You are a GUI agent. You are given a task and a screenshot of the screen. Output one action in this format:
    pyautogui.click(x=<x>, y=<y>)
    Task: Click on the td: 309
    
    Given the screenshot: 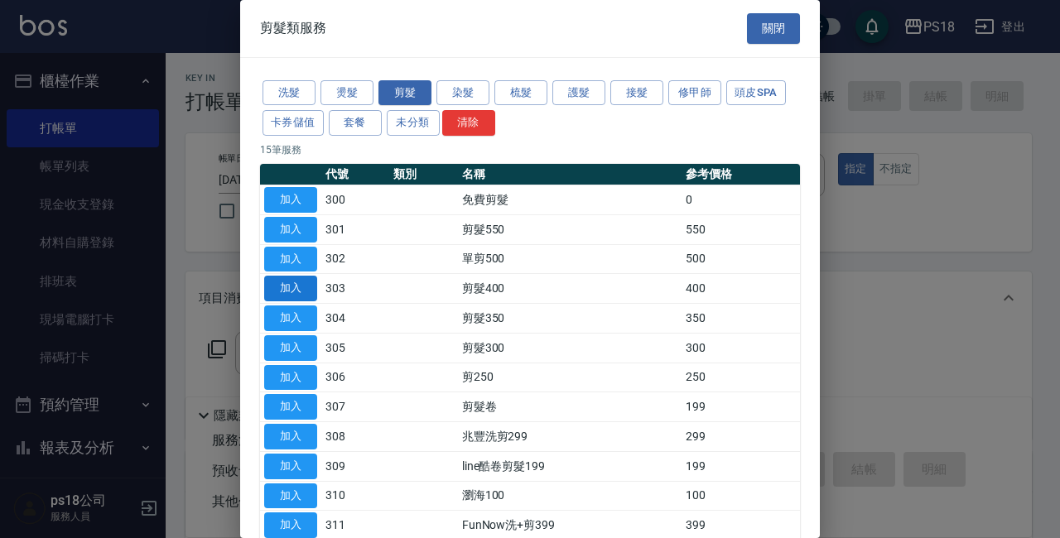 What is the action you would take?
    pyautogui.click(x=355, y=466)
    